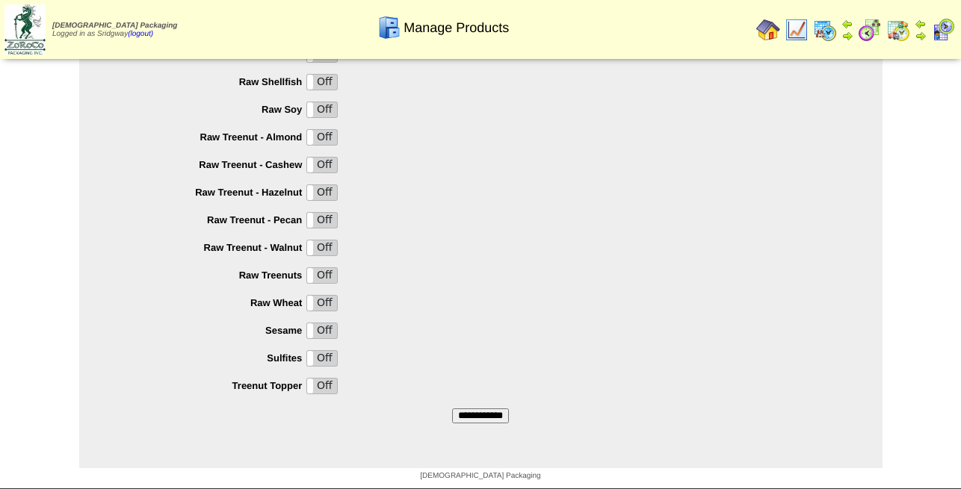  Describe the element at coordinates (114, 30) in the screenshot. I see `span: Logged in as Sridgway` at that location.